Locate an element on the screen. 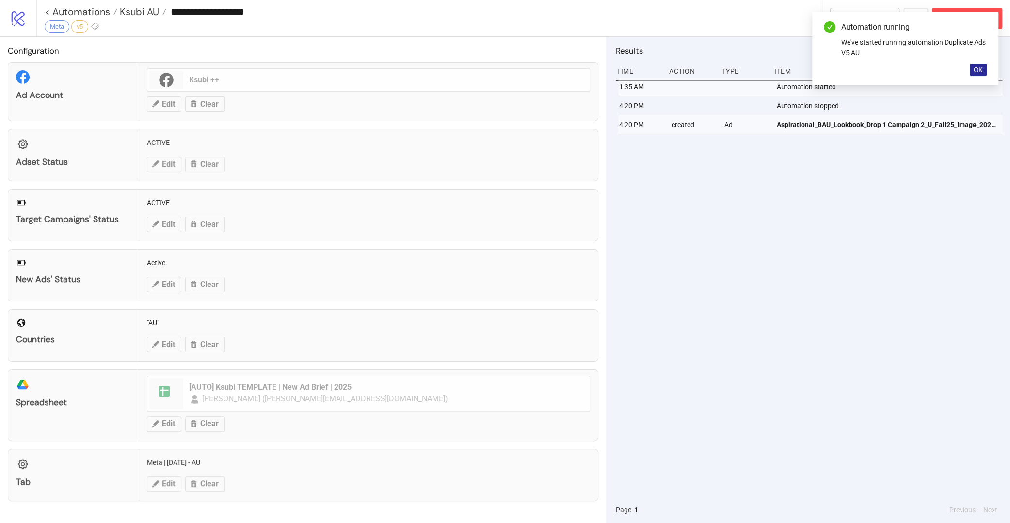 This screenshot has width=1010, height=523. span: check-circle is located at coordinates (830, 27).